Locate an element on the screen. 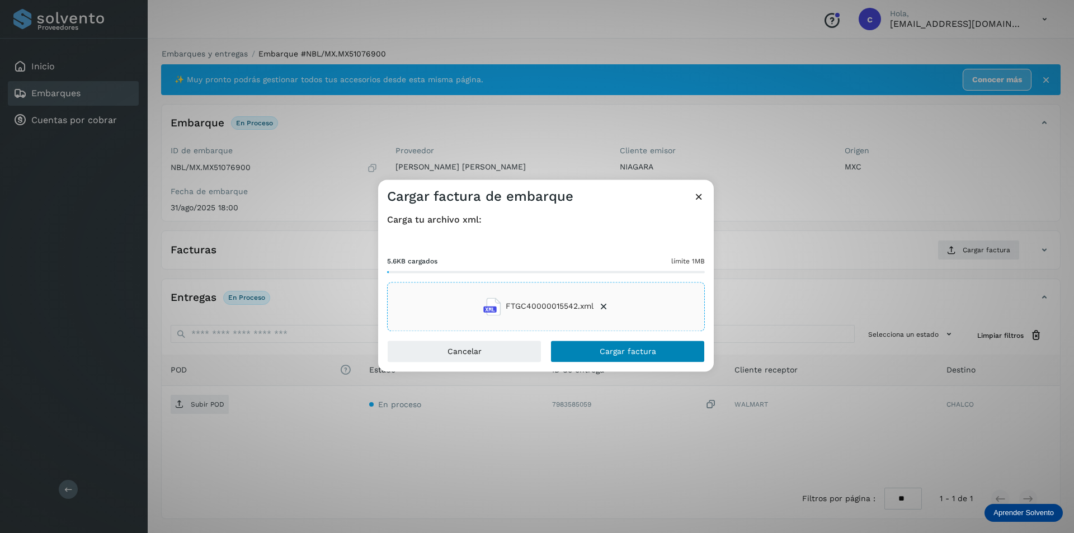  span: 5.6KB cargados is located at coordinates (412, 261).